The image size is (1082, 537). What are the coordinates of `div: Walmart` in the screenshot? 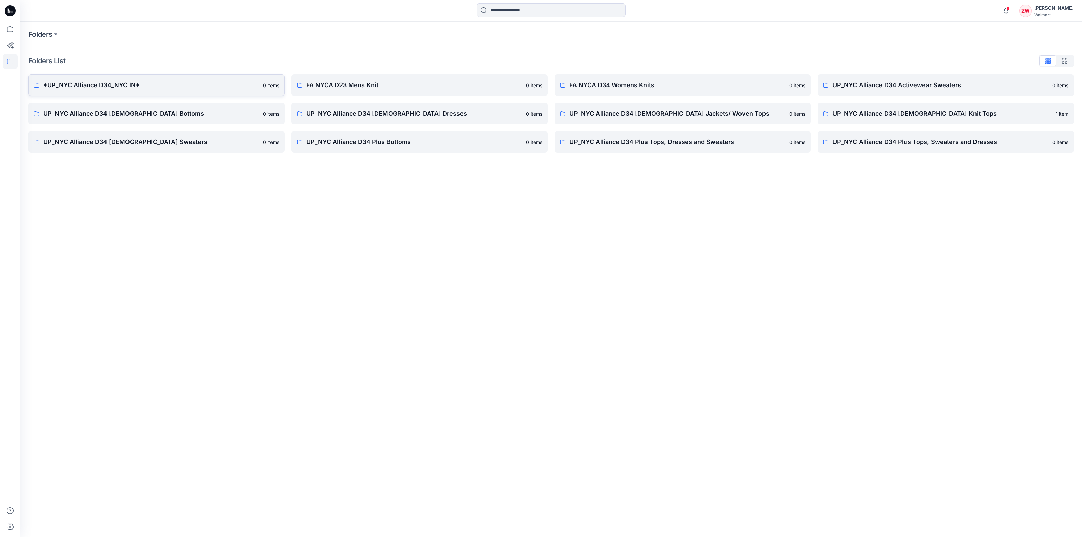 It's located at (1054, 15).